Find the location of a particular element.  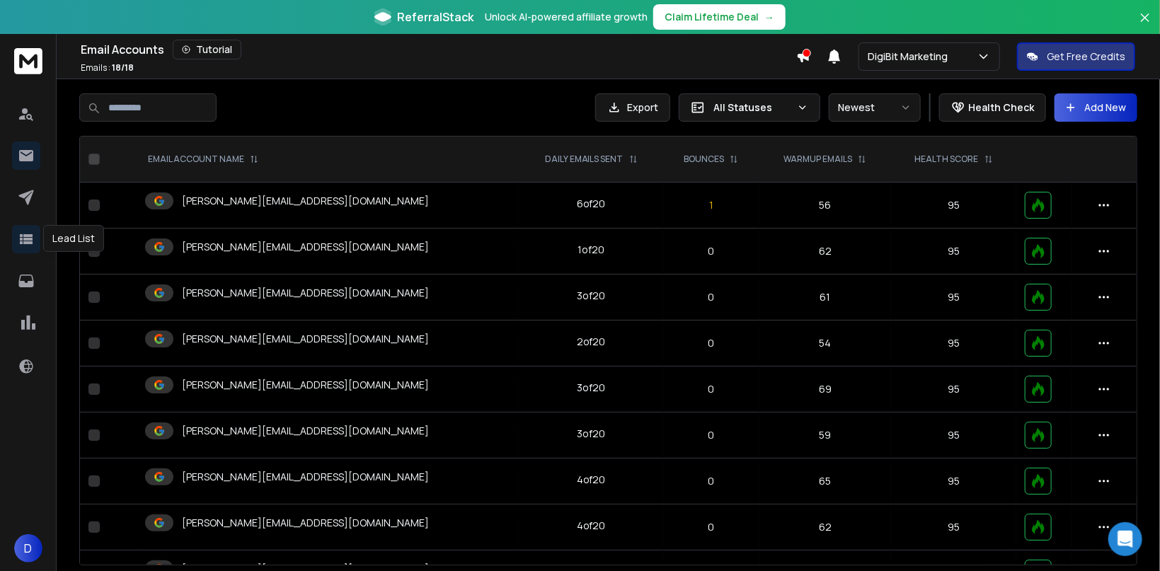

p: Unlock AI-powered affiliate growth is located at coordinates (566, 17).